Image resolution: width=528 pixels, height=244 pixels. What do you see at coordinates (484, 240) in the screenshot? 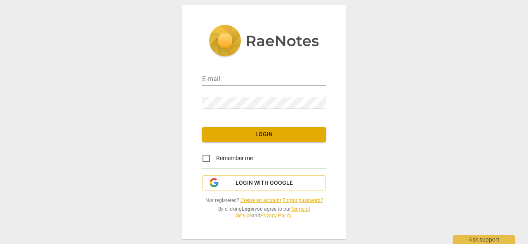
I see `div: Ask support` at bounding box center [484, 240].